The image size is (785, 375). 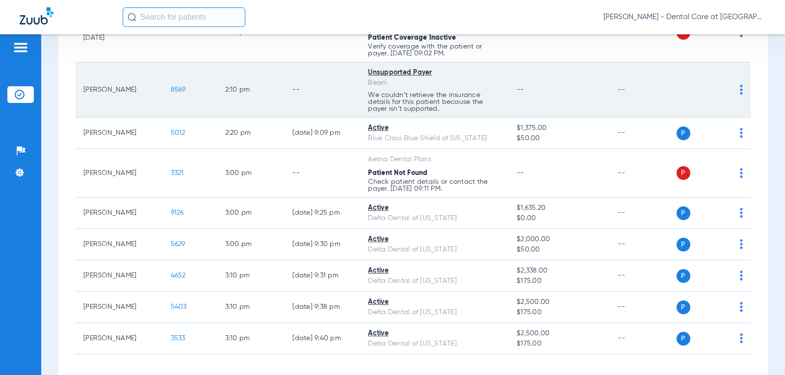 I want to click on td: 2:20 PM, so click(x=251, y=133).